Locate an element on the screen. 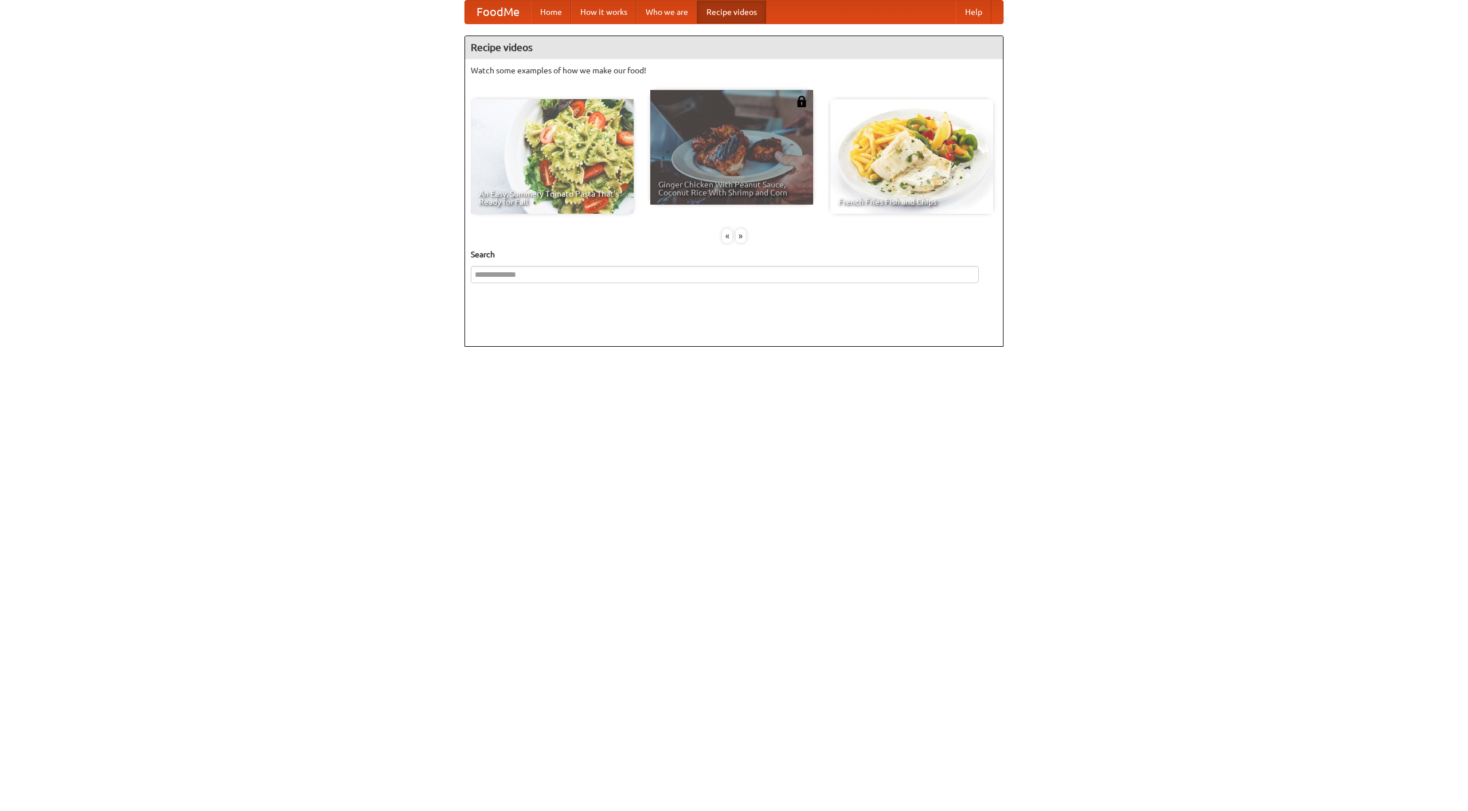 This screenshot has height=811, width=1468. h4: Recipe videos is located at coordinates (734, 48).